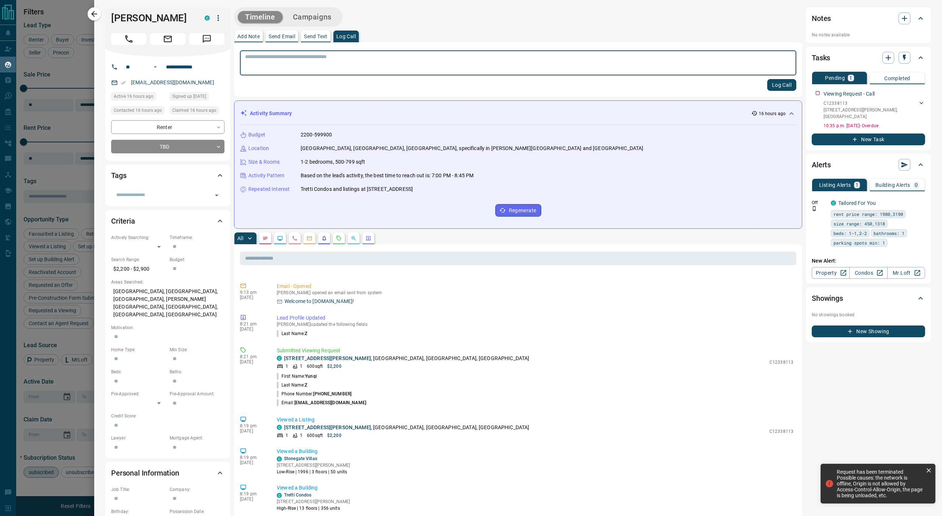 The width and height of the screenshot is (942, 516). Describe the element at coordinates (138, 372) in the screenshot. I see `p: Beds:` at that location.